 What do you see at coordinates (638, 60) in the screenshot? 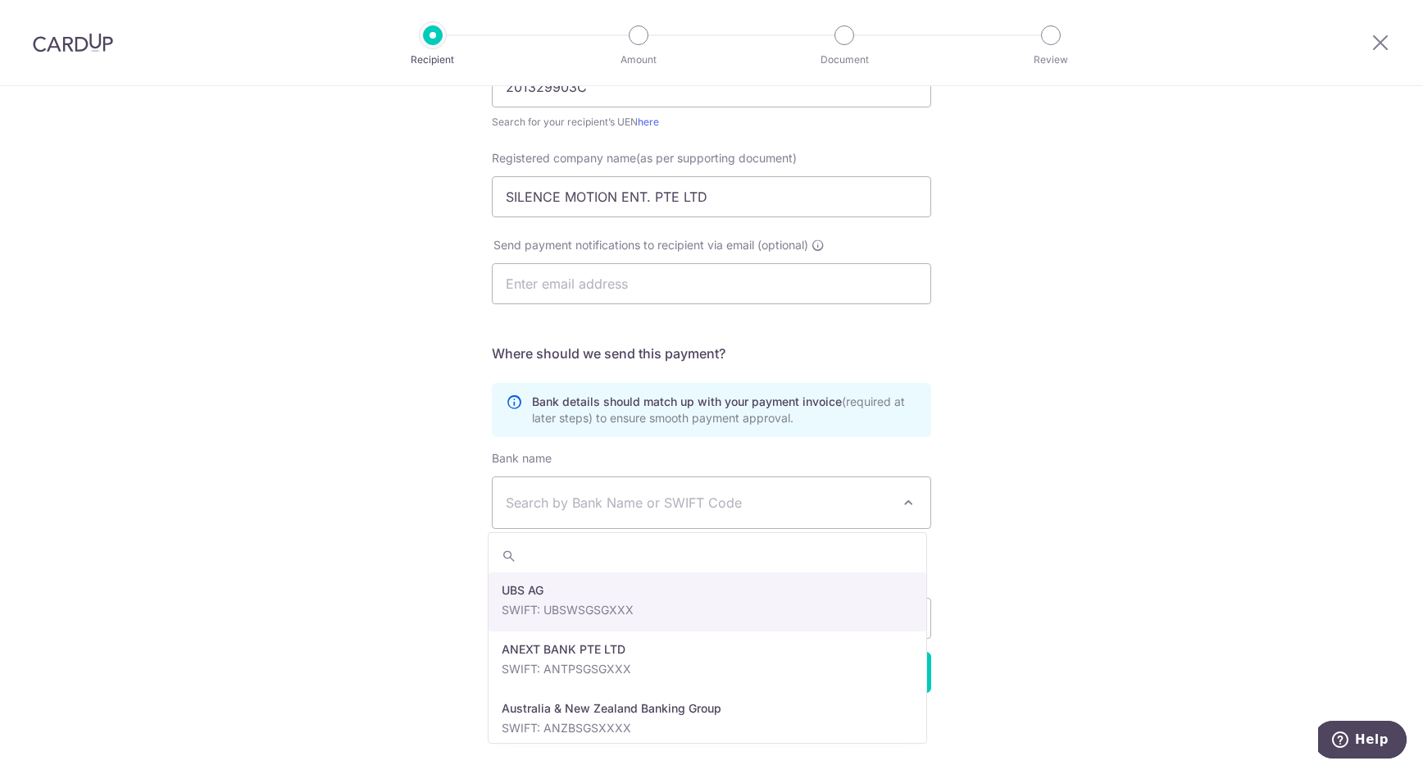
I see `p: Amount` at bounding box center [638, 60].